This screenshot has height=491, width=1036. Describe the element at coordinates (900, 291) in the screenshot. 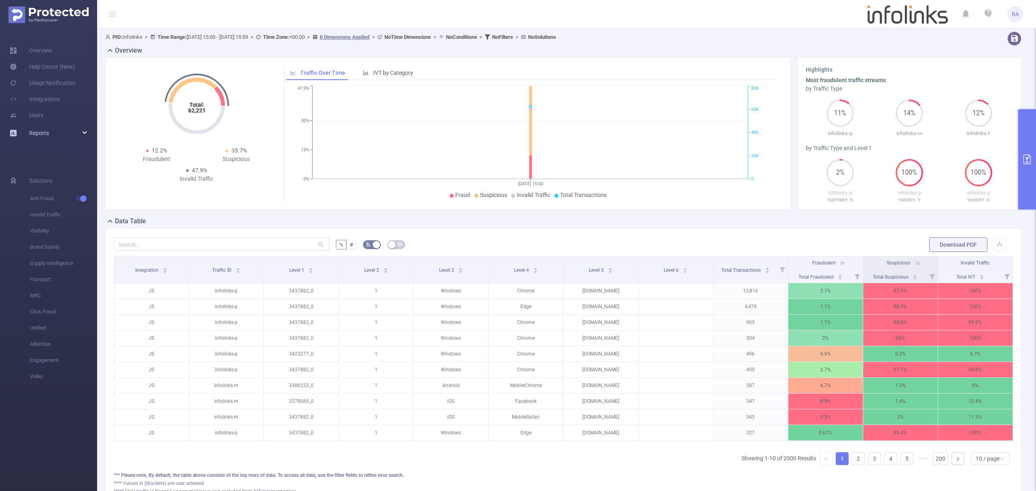

I see `p: 97.9%` at that location.